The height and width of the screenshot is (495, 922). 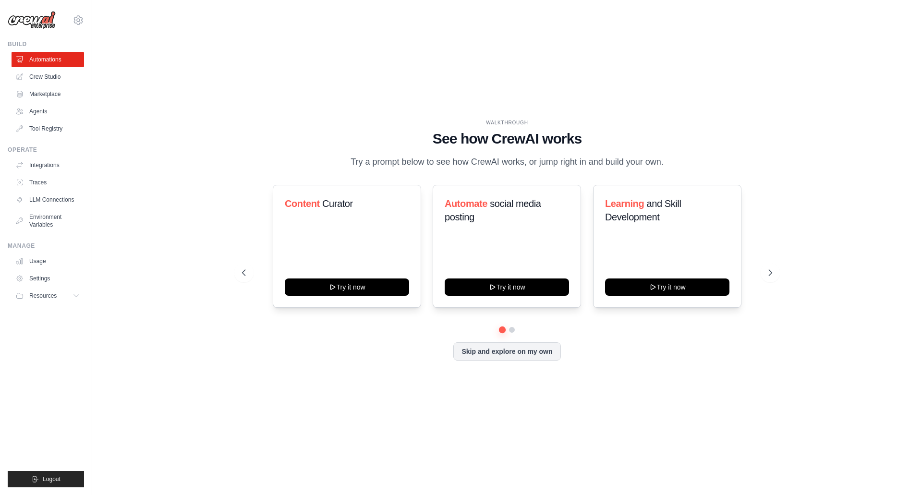 What do you see at coordinates (48, 94) in the screenshot?
I see `a: Marketplace` at bounding box center [48, 94].